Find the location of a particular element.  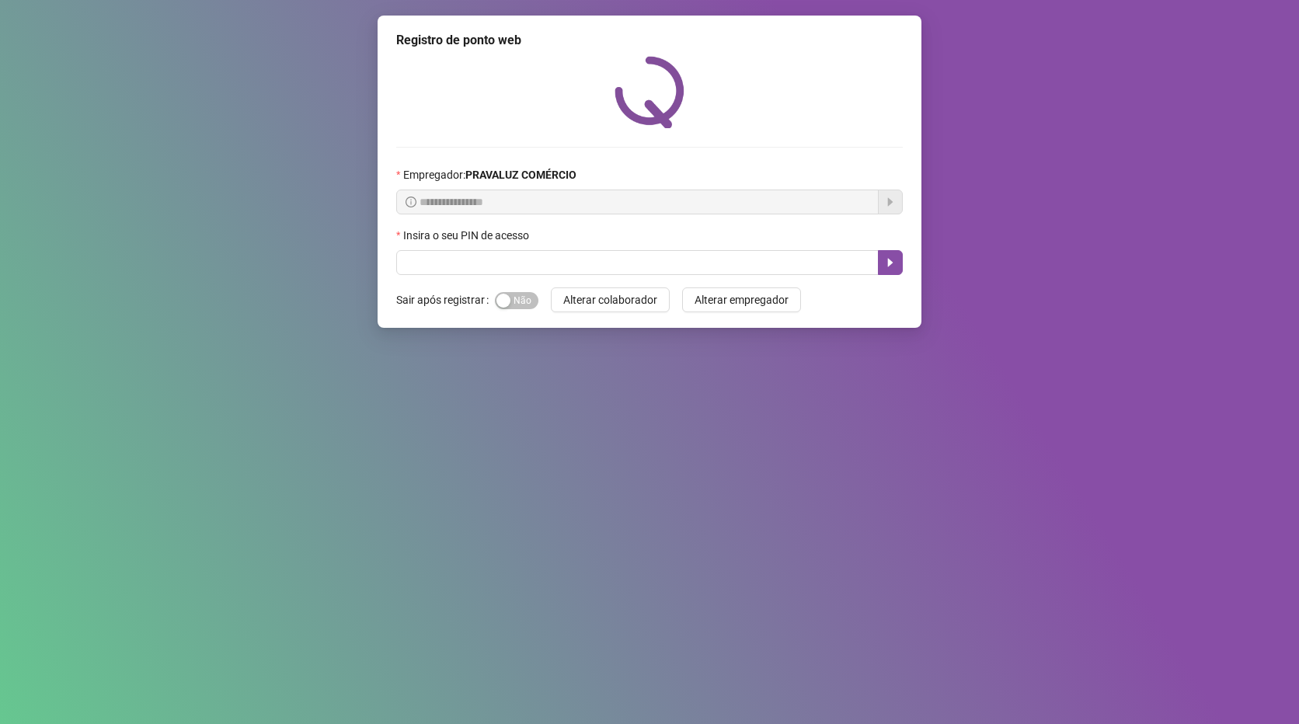

img: QRPoint is located at coordinates (649, 92).